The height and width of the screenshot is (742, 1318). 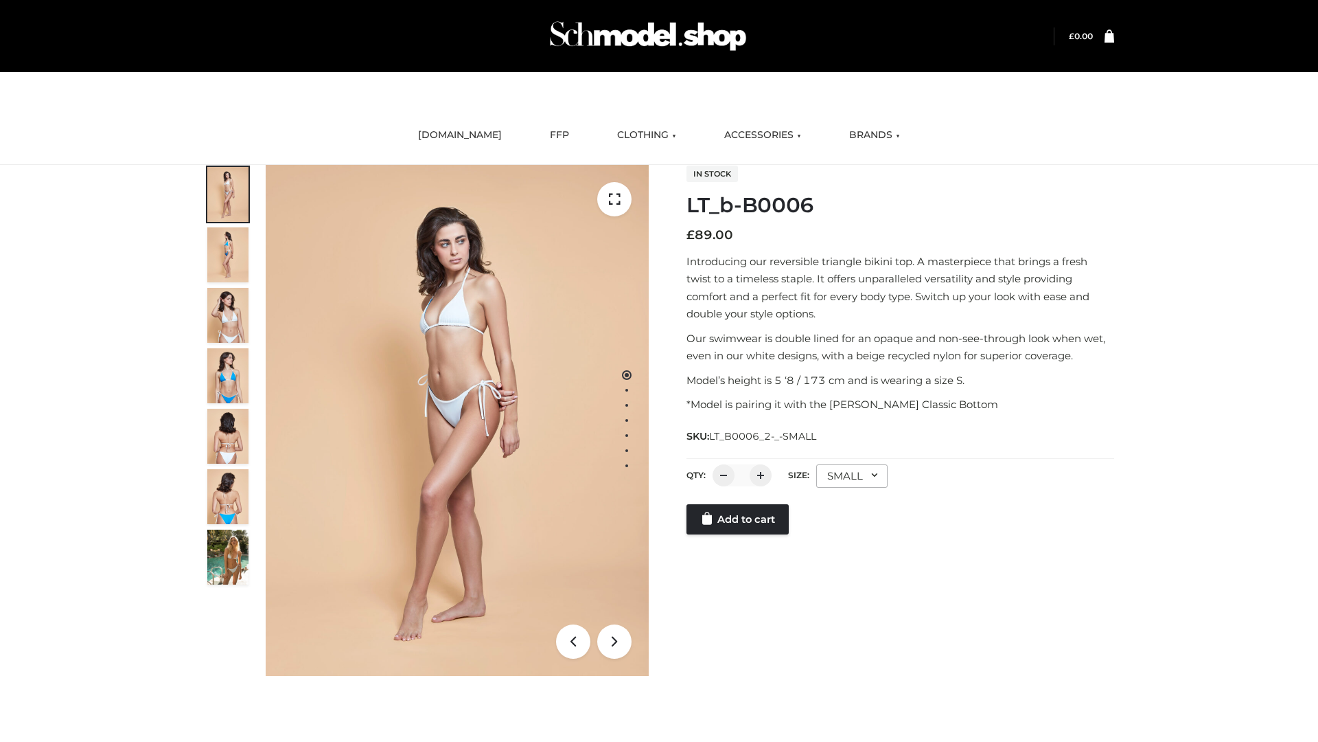 What do you see at coordinates (875, 135) in the screenshot?
I see `a: BRANDS` at bounding box center [875, 135].